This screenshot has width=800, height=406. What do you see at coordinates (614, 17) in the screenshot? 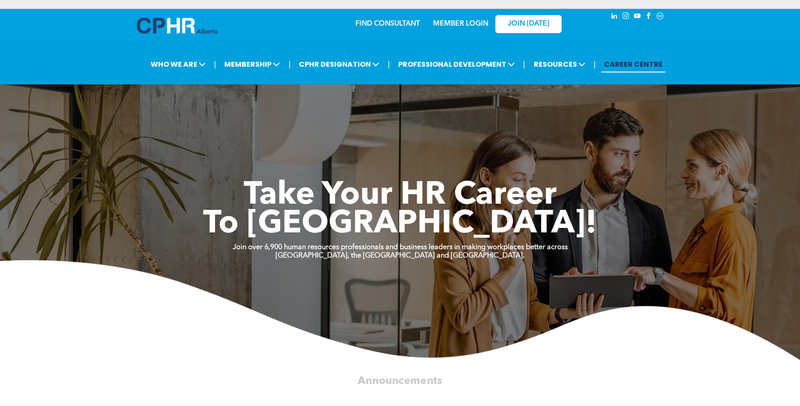
I see `a: linkedin` at bounding box center [614, 17].